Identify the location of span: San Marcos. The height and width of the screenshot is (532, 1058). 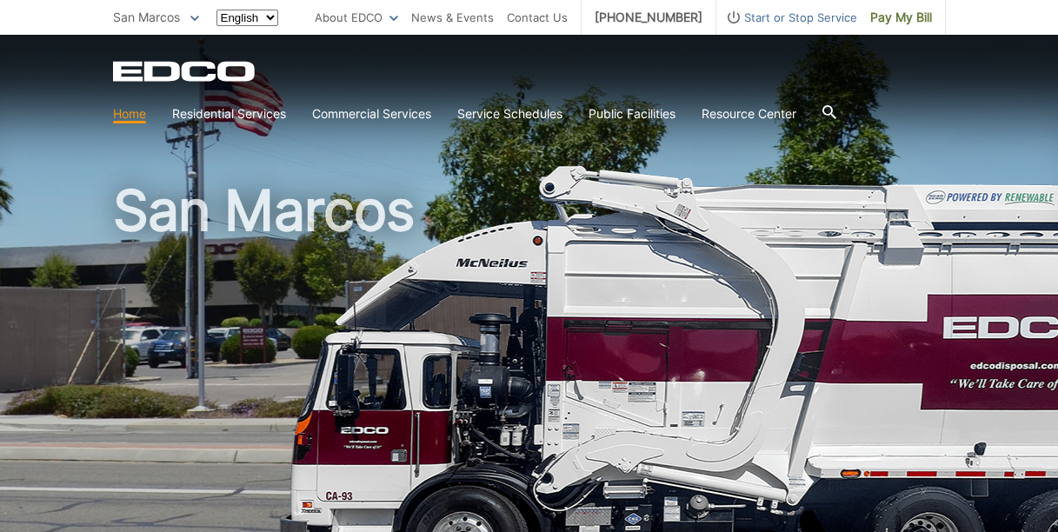
(146, 17).